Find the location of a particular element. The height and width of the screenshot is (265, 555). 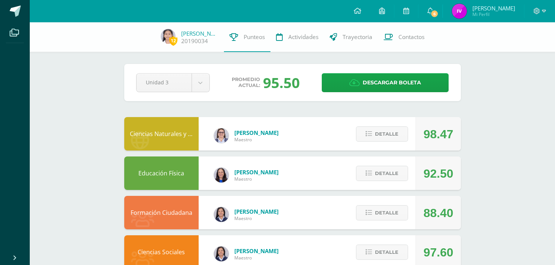

div: Formación Ciudadana is located at coordinates (161, 213).